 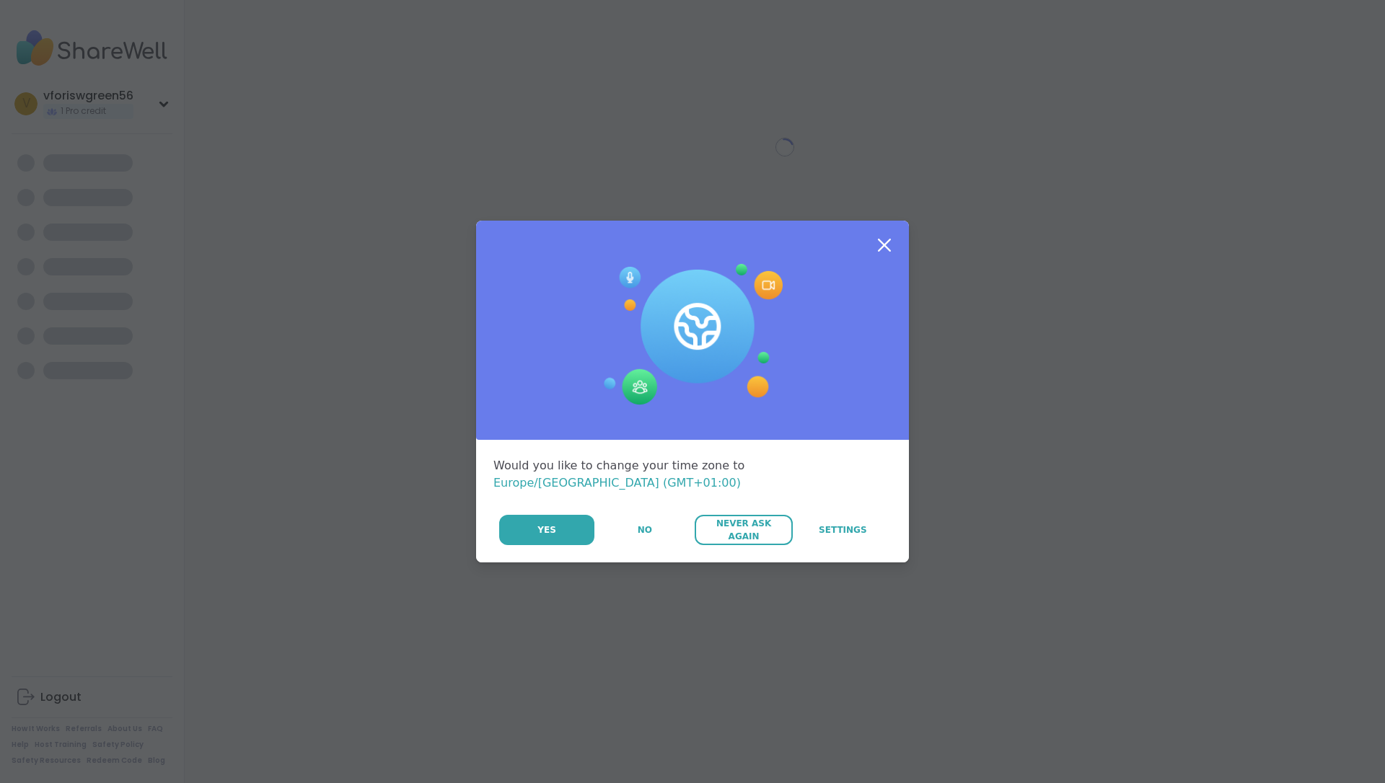 What do you see at coordinates (842, 530) in the screenshot?
I see `a: Settings` at bounding box center [842, 530].